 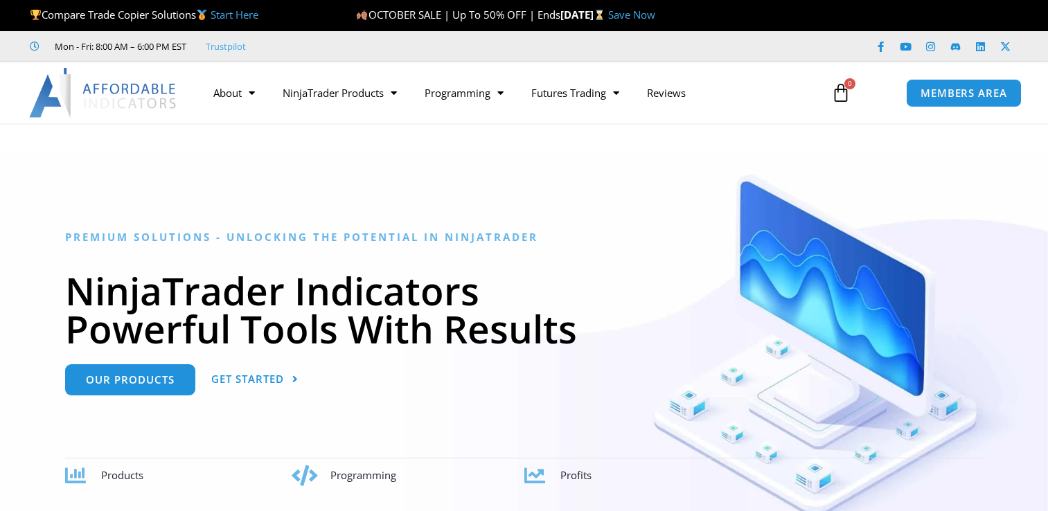 I want to click on a: MEMBERS AREA, so click(x=963, y=93).